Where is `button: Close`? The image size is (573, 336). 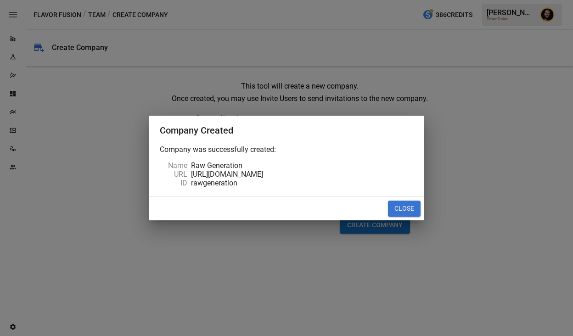
button: Close is located at coordinates (404, 209).